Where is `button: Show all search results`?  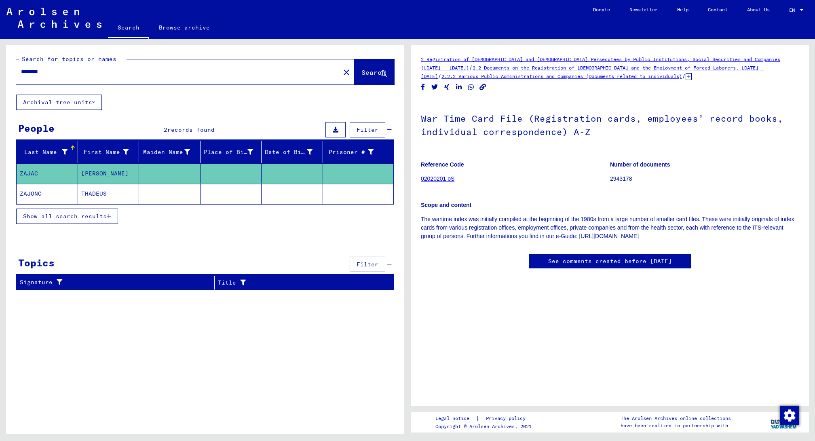
button: Show all search results is located at coordinates (67, 216).